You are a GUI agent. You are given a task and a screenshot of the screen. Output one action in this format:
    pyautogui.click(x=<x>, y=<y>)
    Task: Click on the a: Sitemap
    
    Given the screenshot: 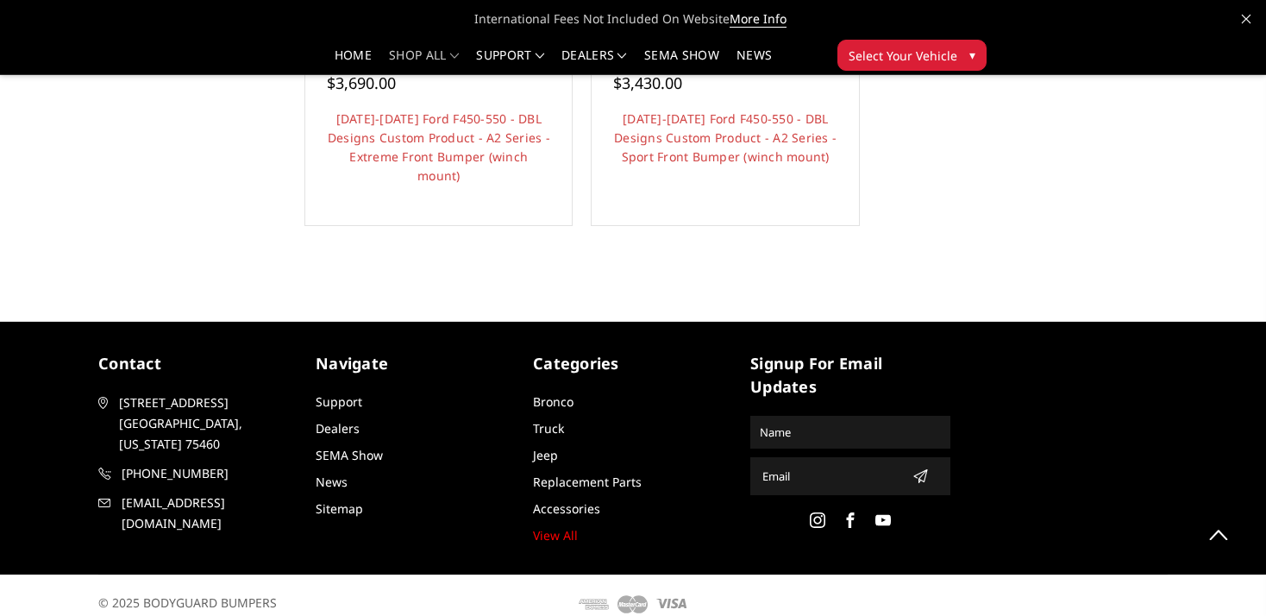 What is the action you would take?
    pyautogui.click(x=339, y=508)
    